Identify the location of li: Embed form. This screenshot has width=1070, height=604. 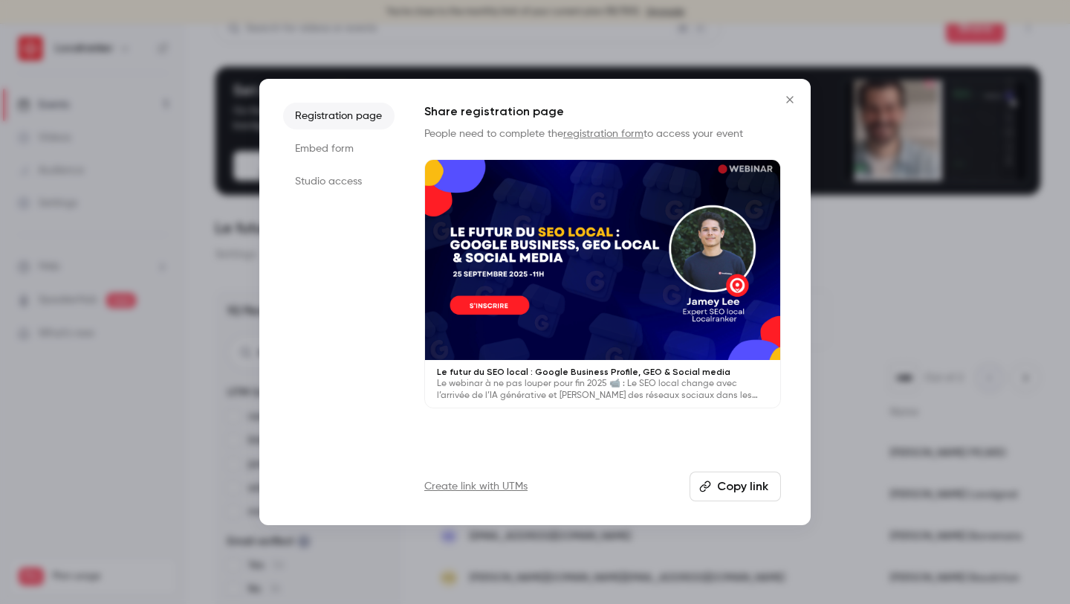
(339, 149).